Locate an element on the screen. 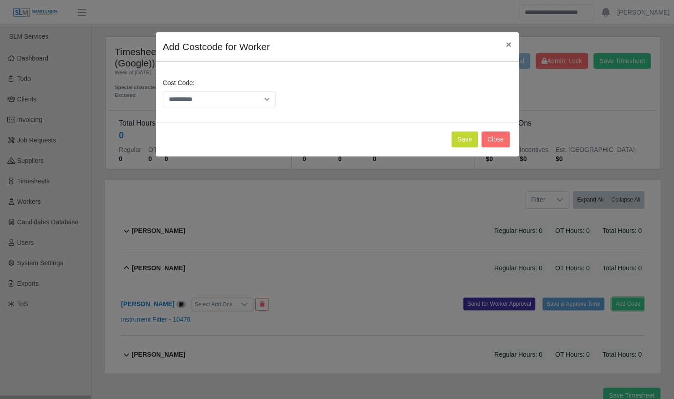 Image resolution: width=674 pixels, height=399 pixels. button: Save is located at coordinates (464, 139).